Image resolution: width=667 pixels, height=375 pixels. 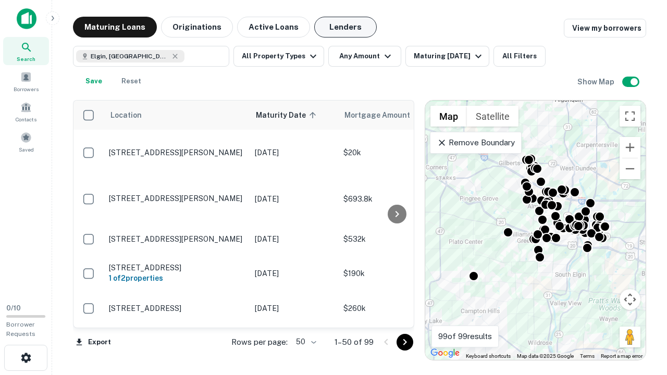 I want to click on span: Borrowers, so click(x=26, y=89).